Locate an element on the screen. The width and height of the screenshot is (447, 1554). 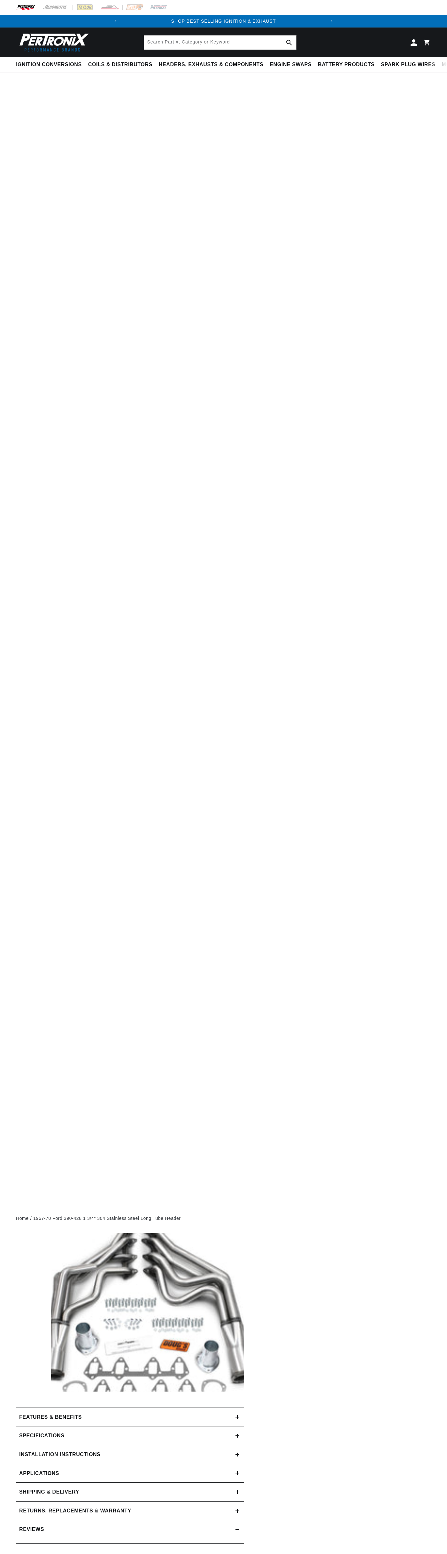
summary: Engine Swaps is located at coordinates (291, 65).